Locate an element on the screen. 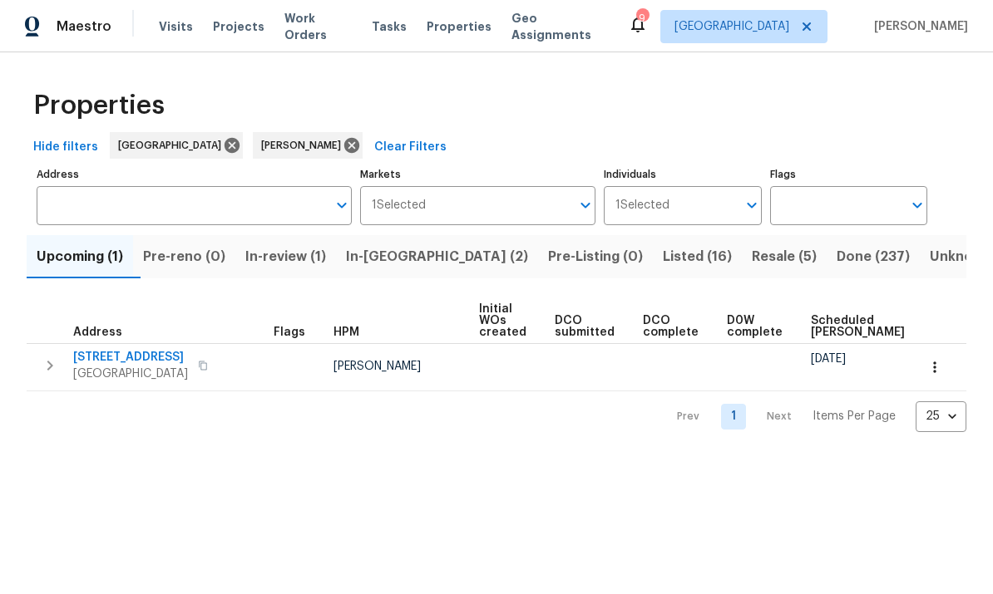  span: Flags is located at coordinates (289, 333).